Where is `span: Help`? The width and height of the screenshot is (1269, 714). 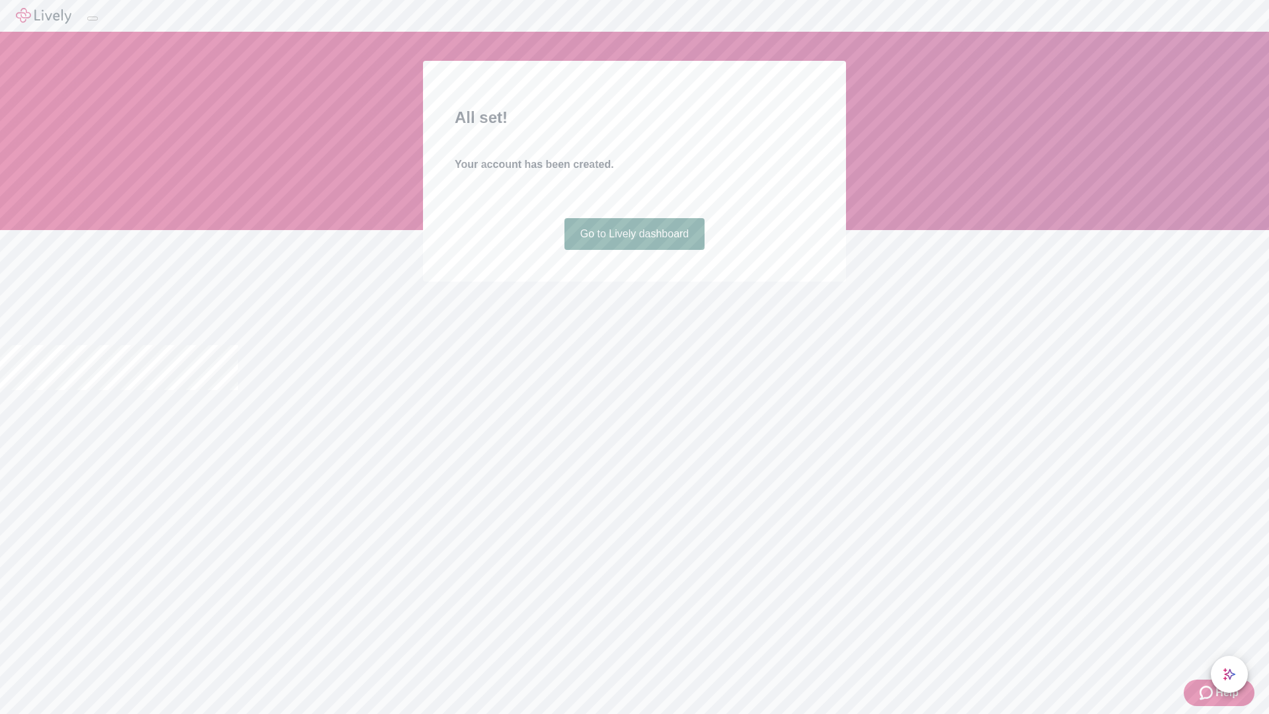
span: Help is located at coordinates (1227, 693).